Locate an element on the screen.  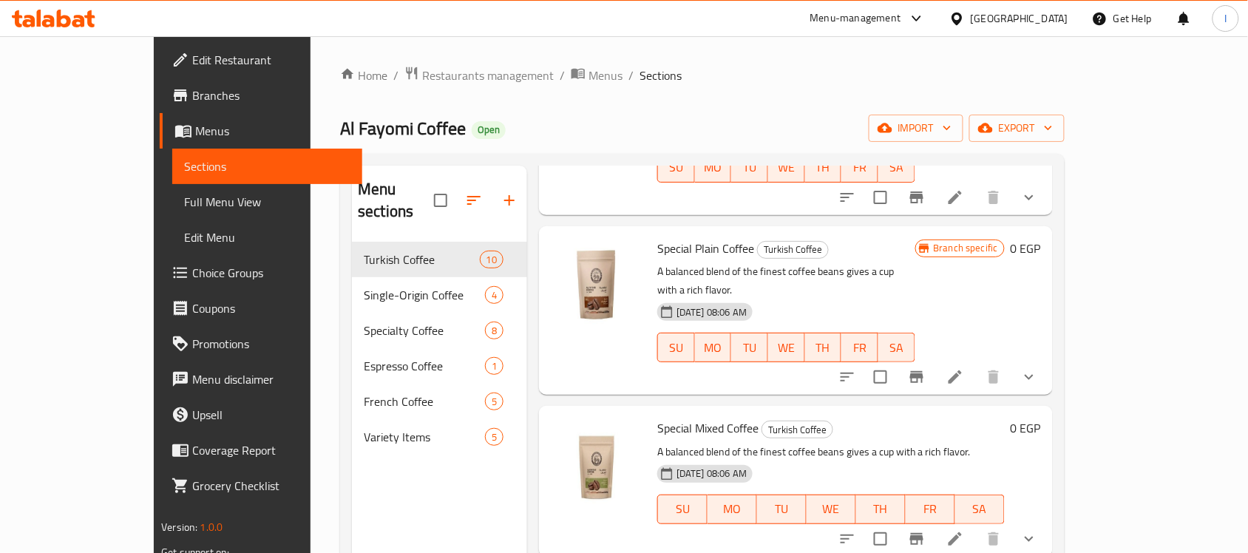
button: show more is located at coordinates (1029, 377).